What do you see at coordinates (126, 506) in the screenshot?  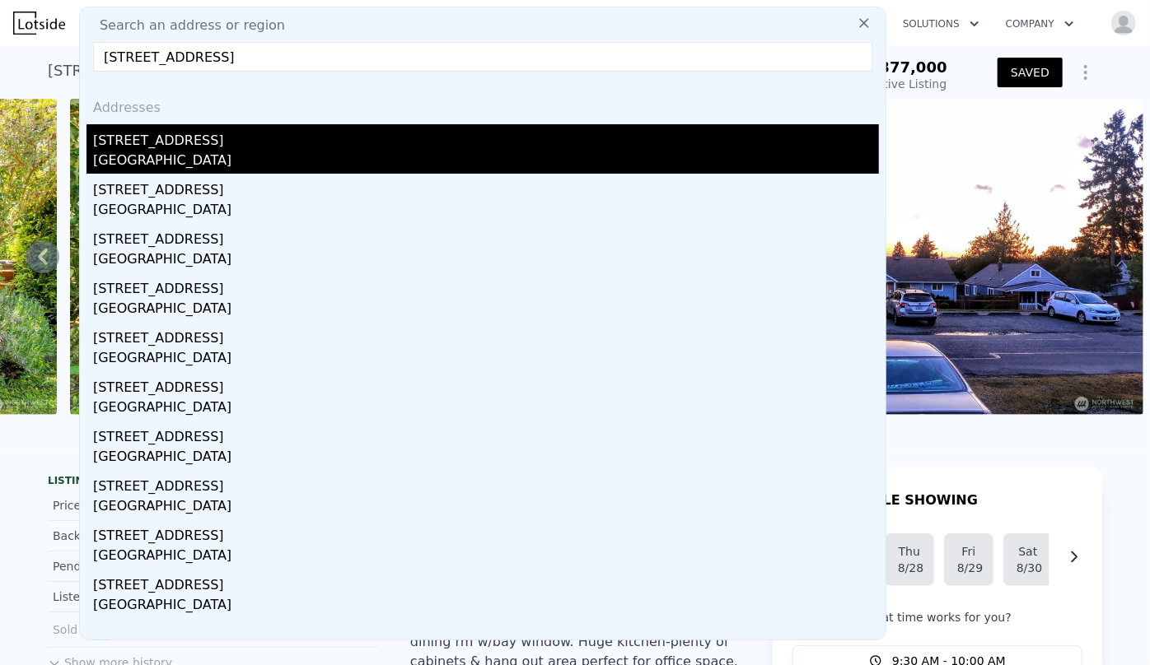 I see `div: Price Decrease` at bounding box center [126, 506].